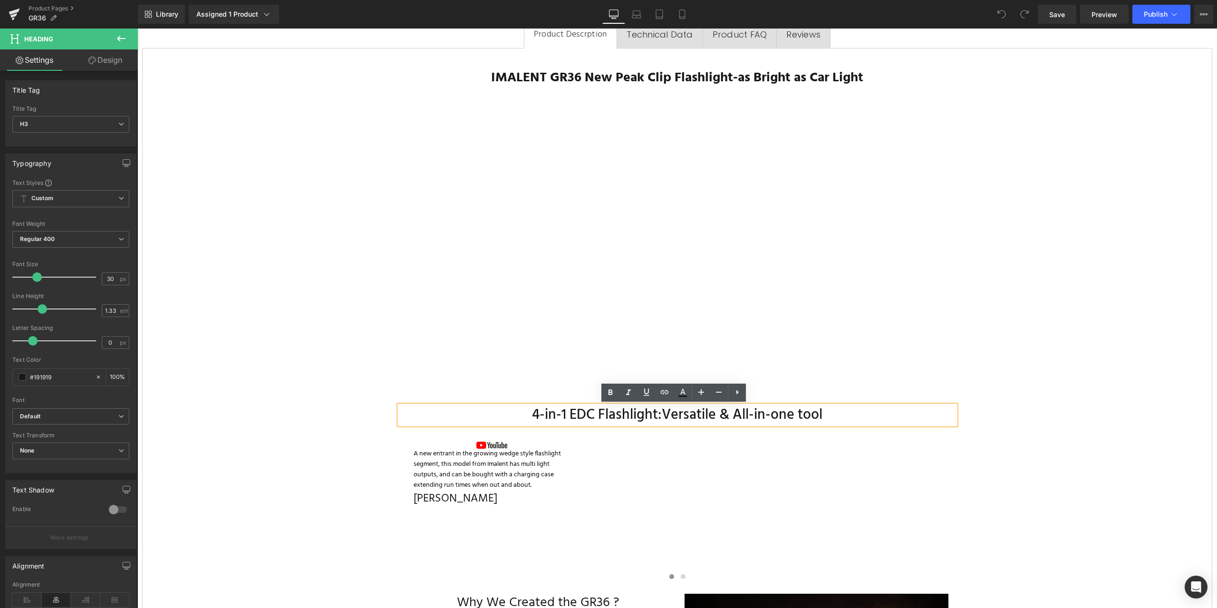 The image size is (1217, 608). I want to click on i: Default, so click(30, 416).